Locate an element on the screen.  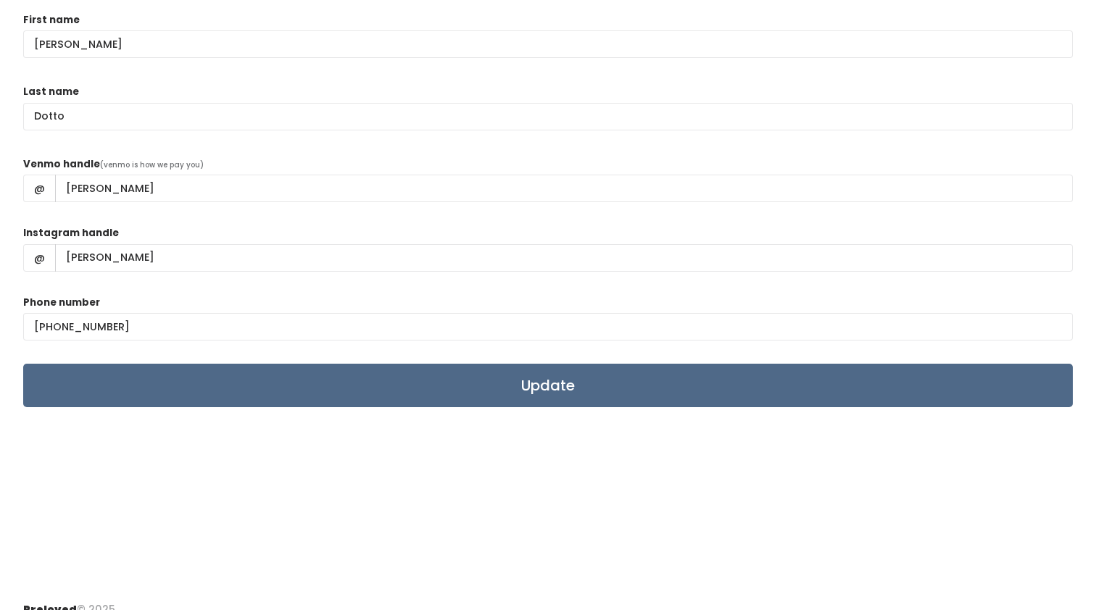
input: Update is located at coordinates (548, 385).